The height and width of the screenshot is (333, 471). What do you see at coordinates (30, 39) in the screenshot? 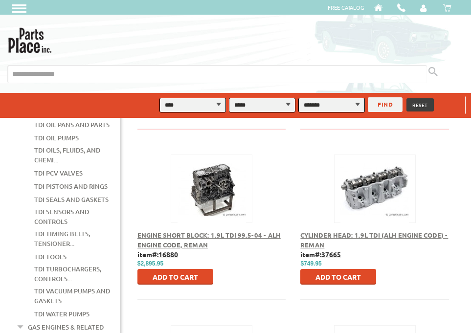
I see `img: Parts Place Inc!` at bounding box center [30, 39].